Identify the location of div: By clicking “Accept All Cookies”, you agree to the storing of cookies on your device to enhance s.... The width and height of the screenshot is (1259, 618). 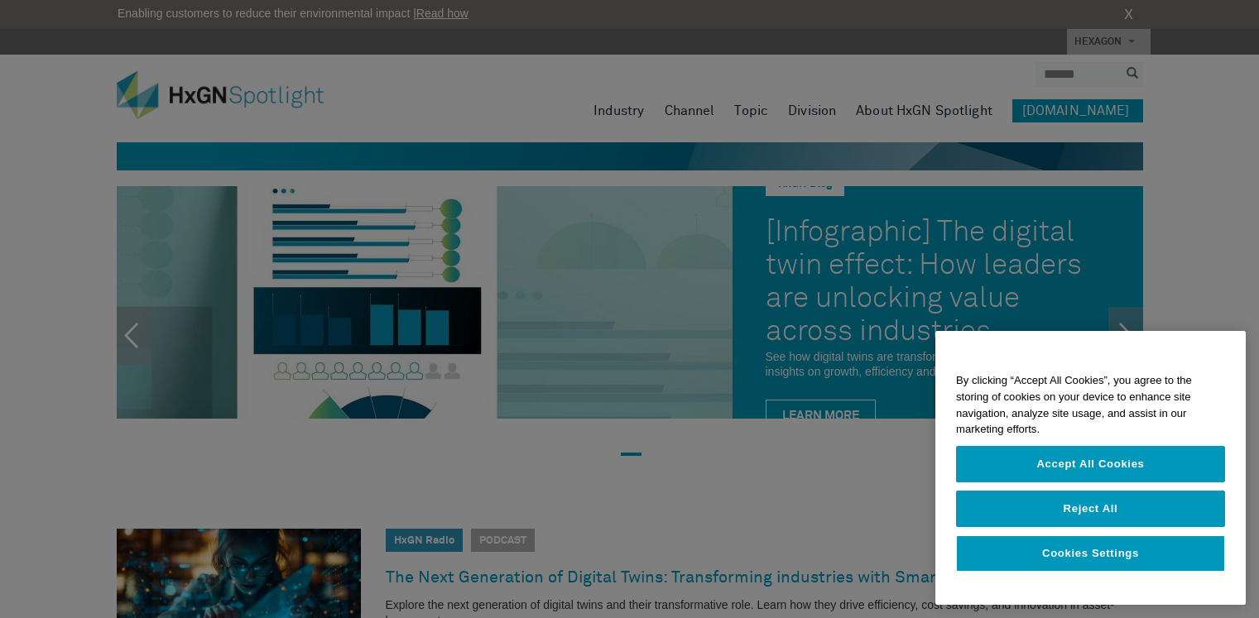
(1090, 405).